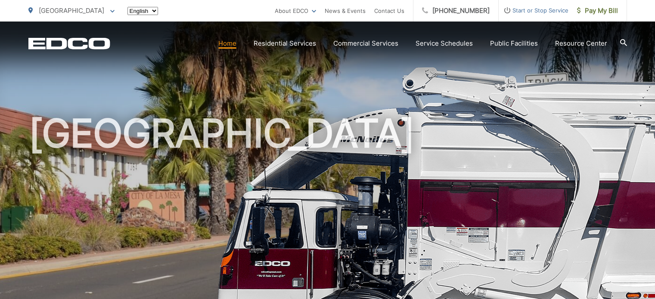  What do you see at coordinates (444, 44) in the screenshot?
I see `a: Service Schedules` at bounding box center [444, 44].